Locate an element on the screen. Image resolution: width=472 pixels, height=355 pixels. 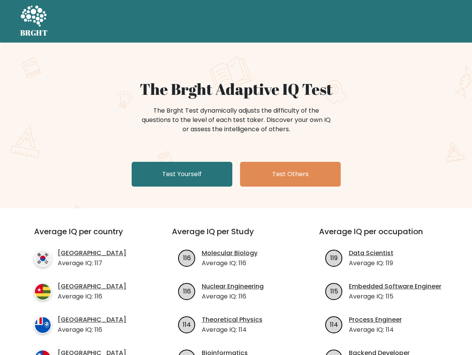
a: Test Yourself is located at coordinates (182, 174).